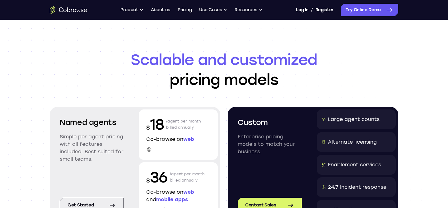 The image size is (448, 208). What do you see at coordinates (270, 144) in the screenshot?
I see `p: Enterprise pricing models to match your business.` at bounding box center [270, 144].